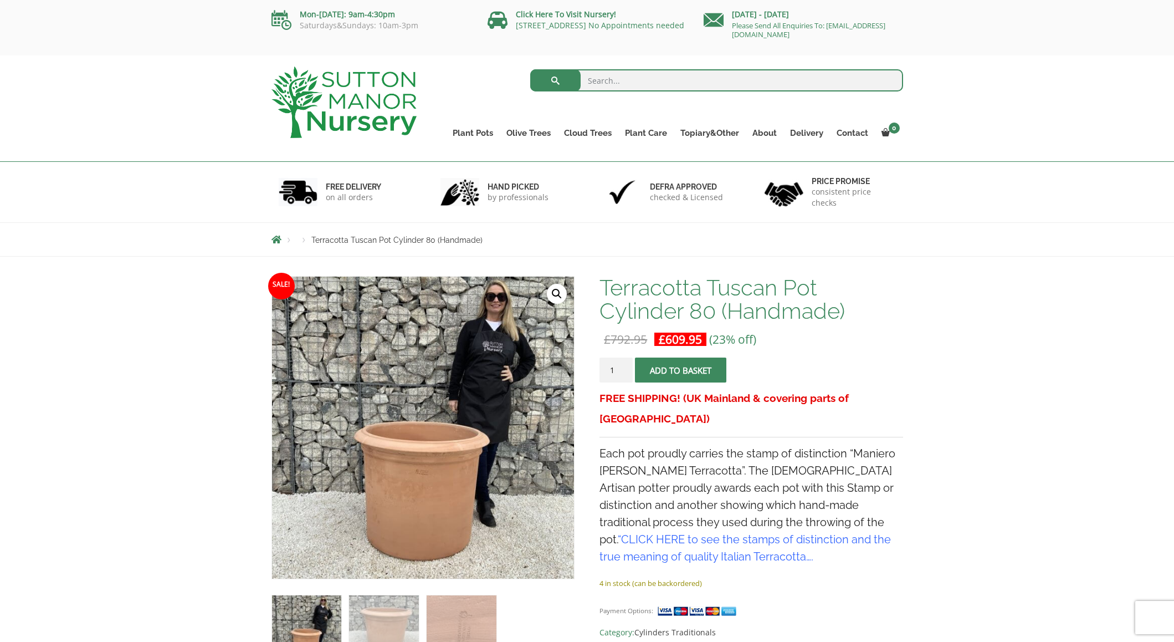 Image resolution: width=1174 pixels, height=642 pixels. What do you see at coordinates (460, 192) in the screenshot?
I see `img: 2.jpg` at bounding box center [460, 192].